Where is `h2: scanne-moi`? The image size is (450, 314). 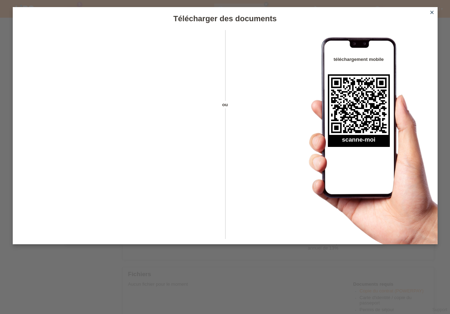 h2: scanne-moi is located at coordinates (359, 142).